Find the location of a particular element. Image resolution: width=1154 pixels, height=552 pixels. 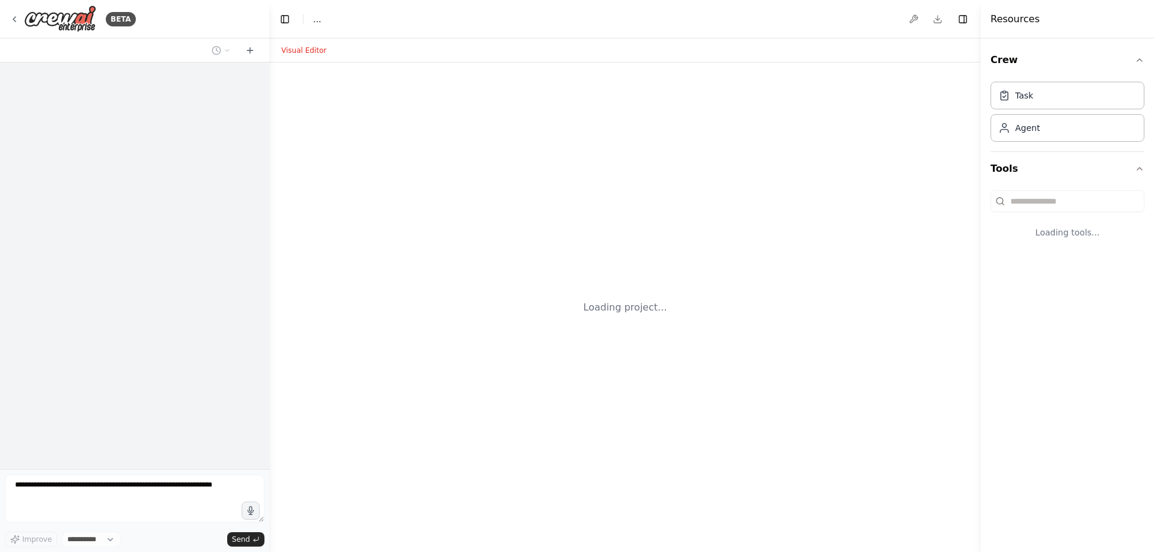

button: Visual Editor is located at coordinates (303, 50).